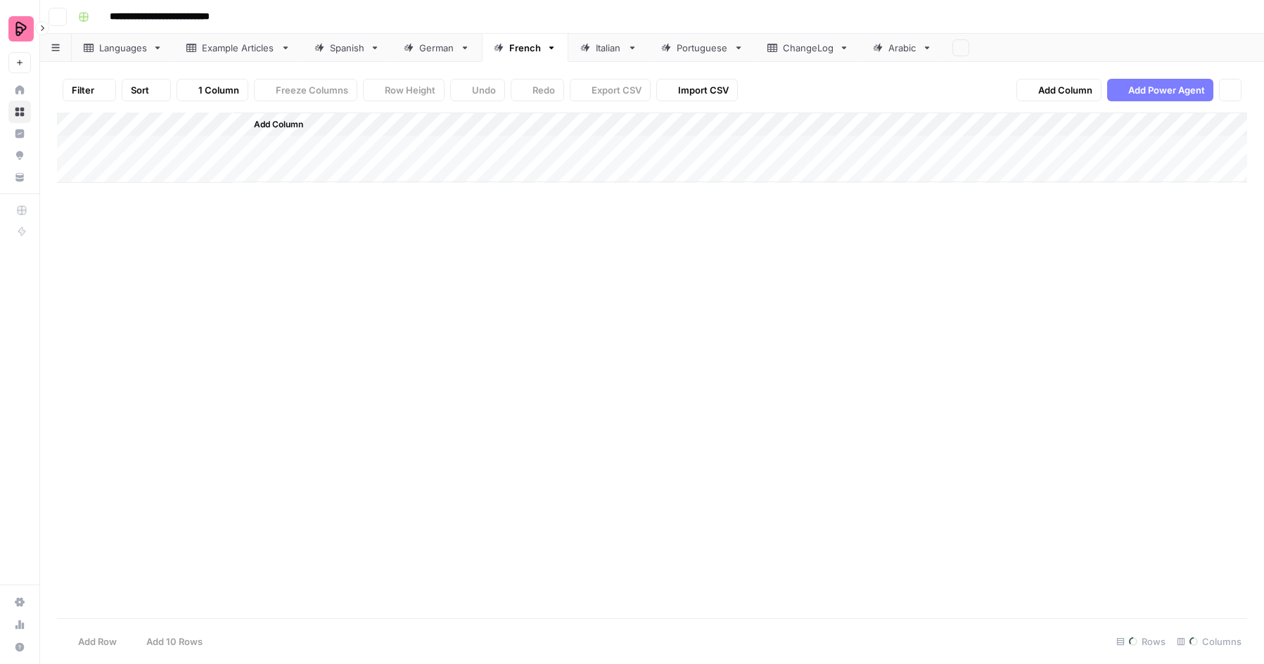  I want to click on a: Settings, so click(20, 602).